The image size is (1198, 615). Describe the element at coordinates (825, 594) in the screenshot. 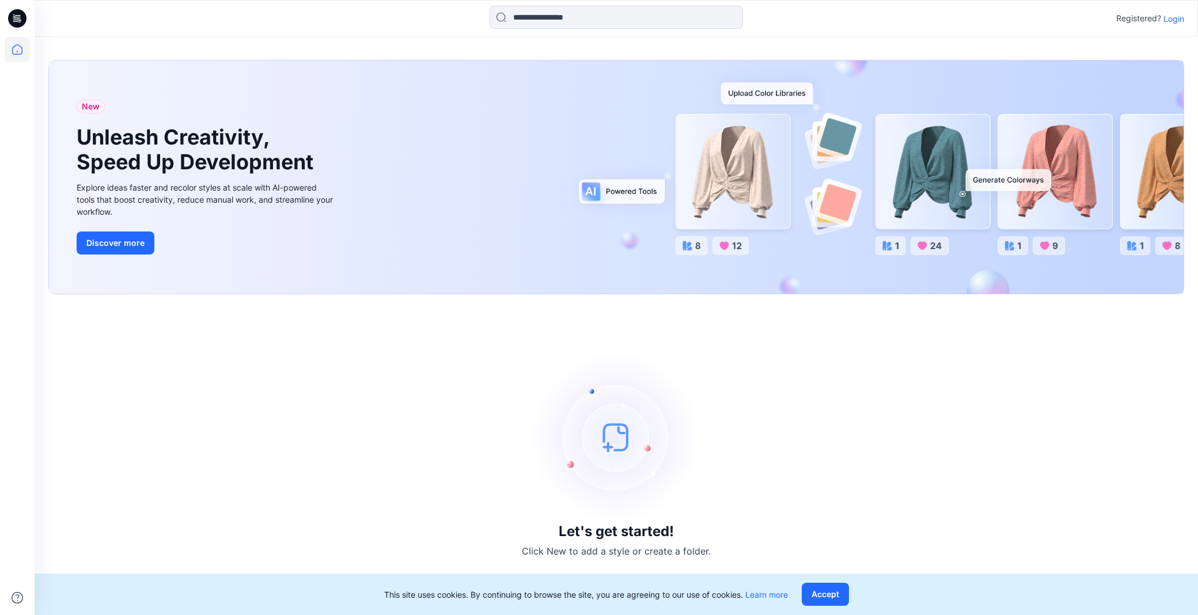

I see `button: Accept` at that location.